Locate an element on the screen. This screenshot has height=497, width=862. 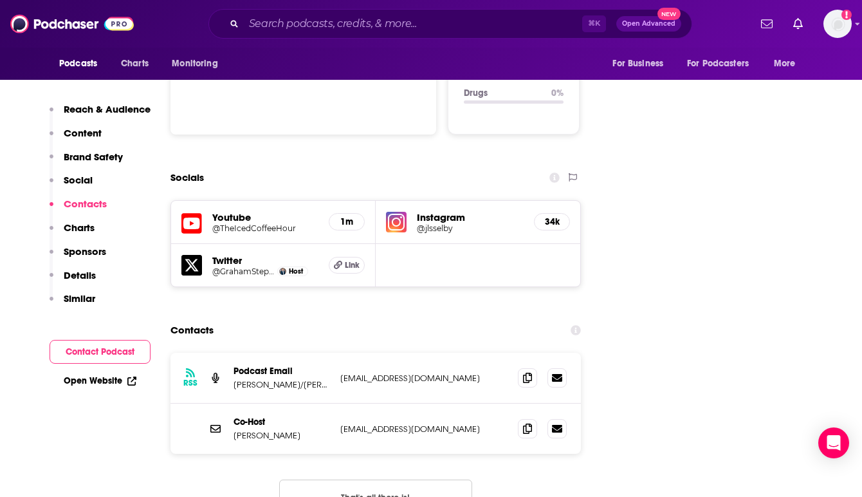
p: Contacts is located at coordinates (85, 203).